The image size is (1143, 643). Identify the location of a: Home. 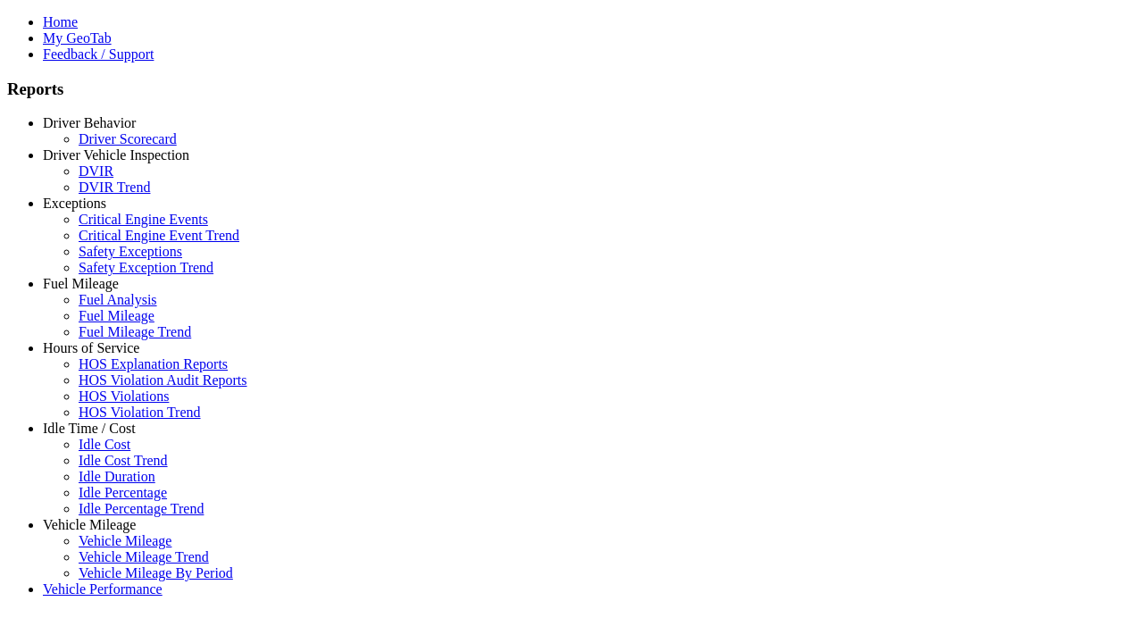
(60, 21).